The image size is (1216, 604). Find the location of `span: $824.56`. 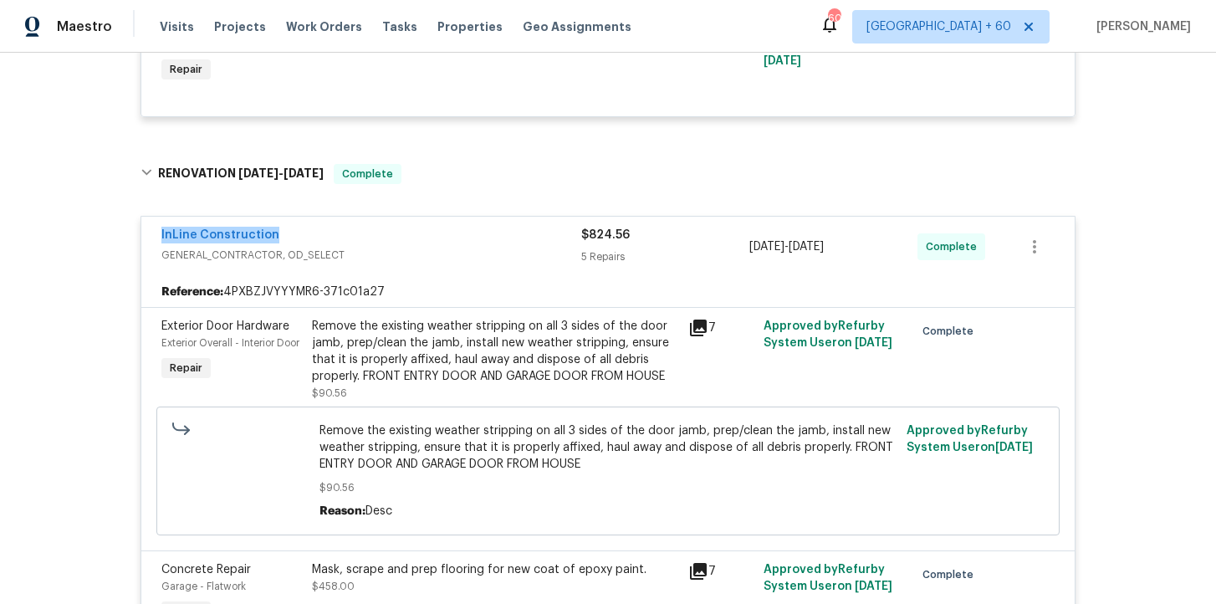

span: $824.56 is located at coordinates (606, 235).